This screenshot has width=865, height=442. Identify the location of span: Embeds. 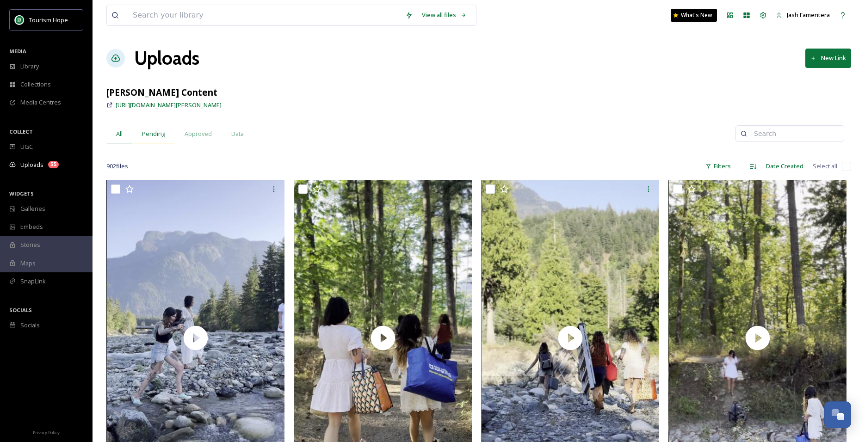
(31, 227).